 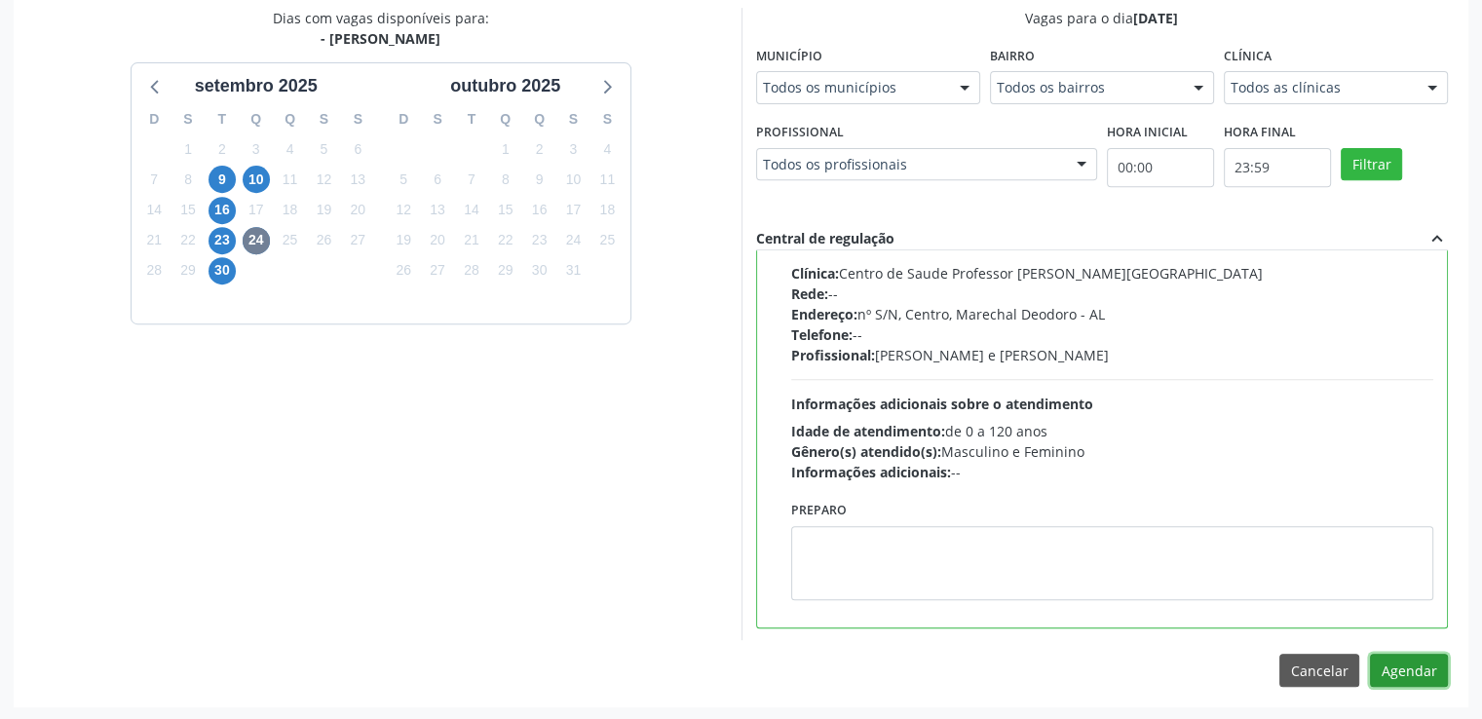 I want to click on span: quinta-feira, 18 de setembro de 2025, so click(x=290, y=210).